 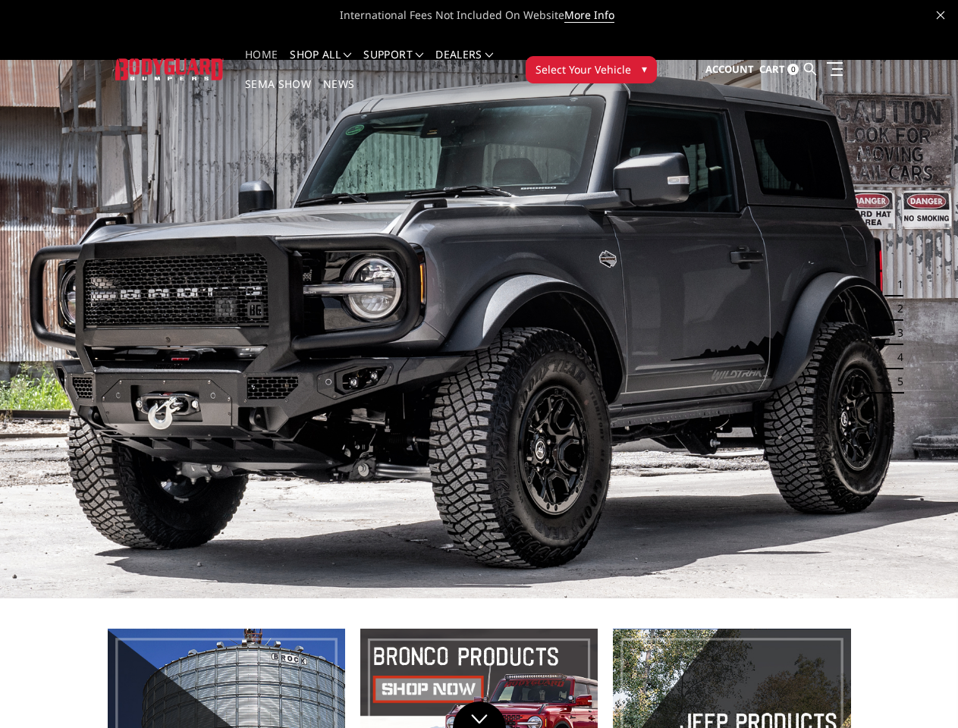 I want to click on a: More Info, so click(x=590, y=15).